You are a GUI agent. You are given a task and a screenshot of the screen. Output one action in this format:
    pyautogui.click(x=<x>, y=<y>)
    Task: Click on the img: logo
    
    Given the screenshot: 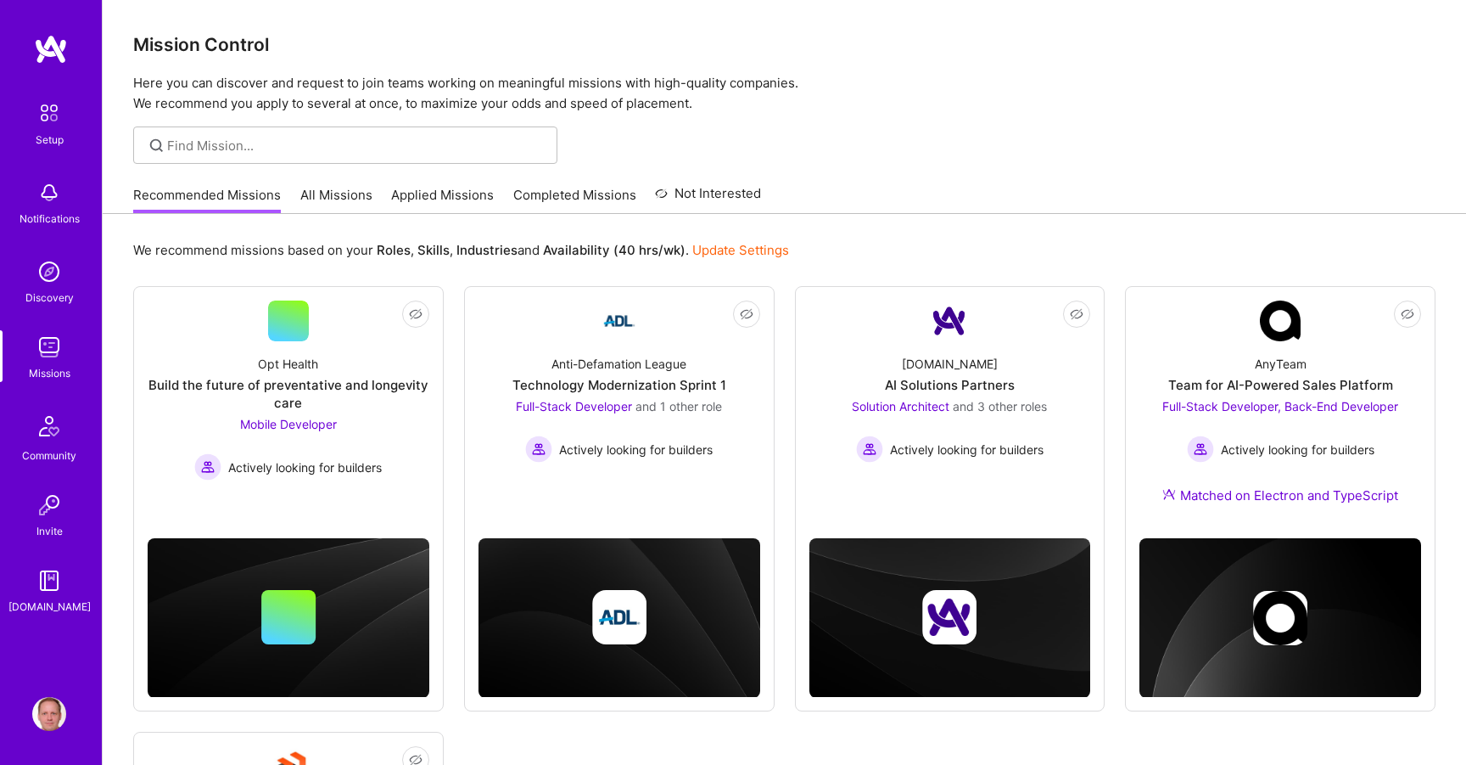 What is the action you would take?
    pyautogui.click(x=51, y=49)
    